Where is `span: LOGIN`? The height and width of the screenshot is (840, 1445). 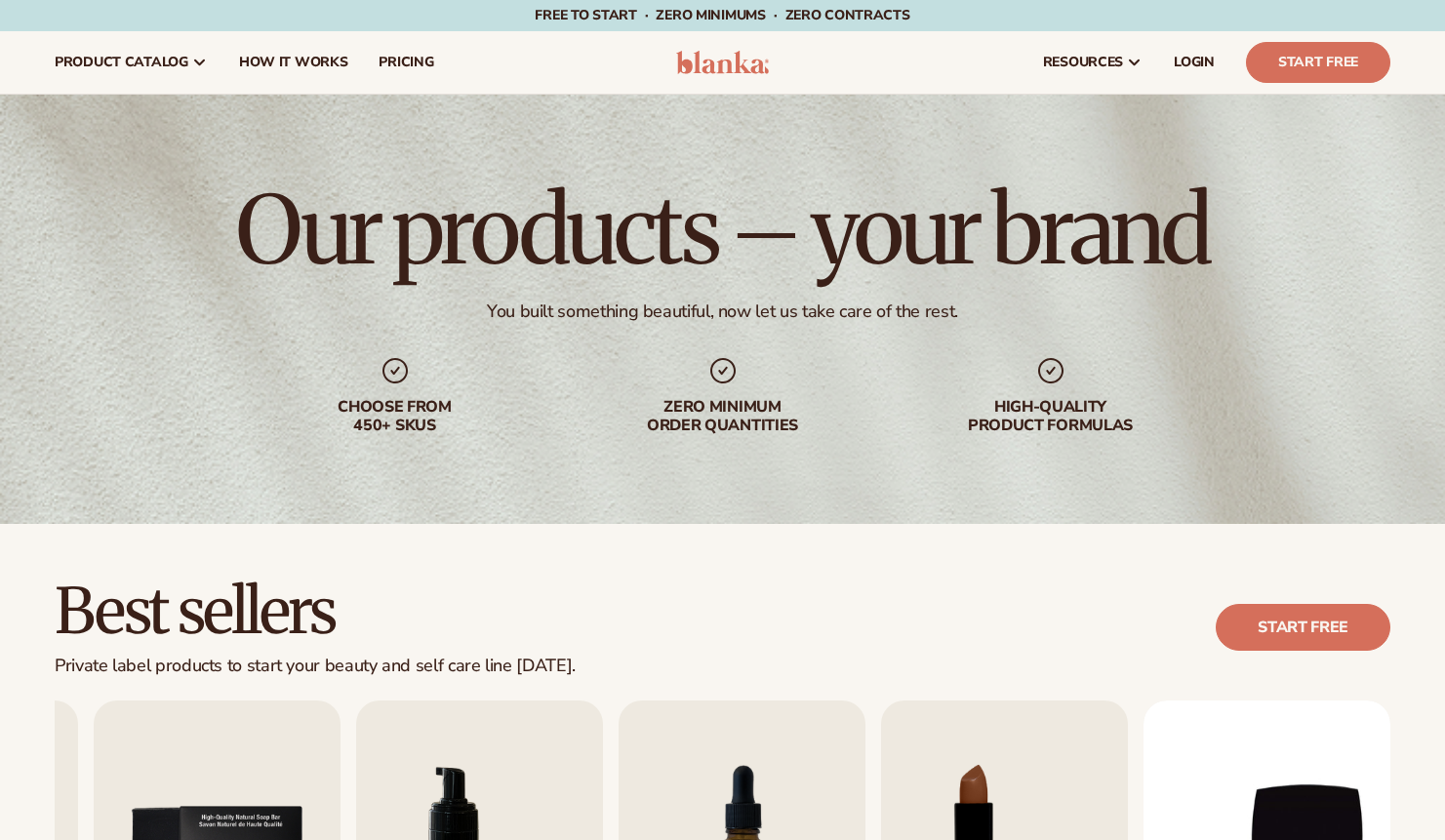
span: LOGIN is located at coordinates (1194, 62).